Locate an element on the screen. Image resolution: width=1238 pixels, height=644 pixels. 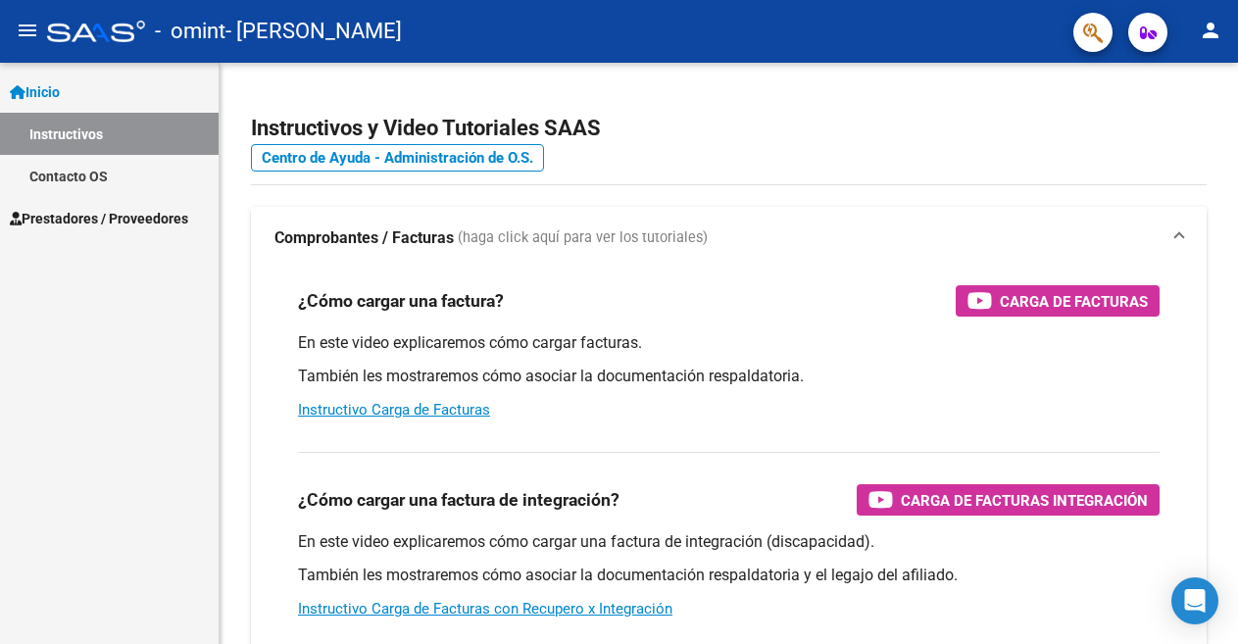
div: Open Intercom Messenger is located at coordinates (1195, 601).